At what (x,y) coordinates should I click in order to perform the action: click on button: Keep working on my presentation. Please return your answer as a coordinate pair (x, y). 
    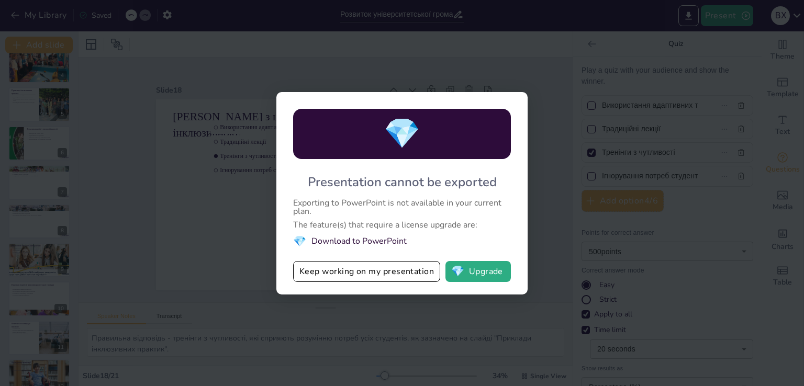
    Looking at the image, I should click on (366, 272).